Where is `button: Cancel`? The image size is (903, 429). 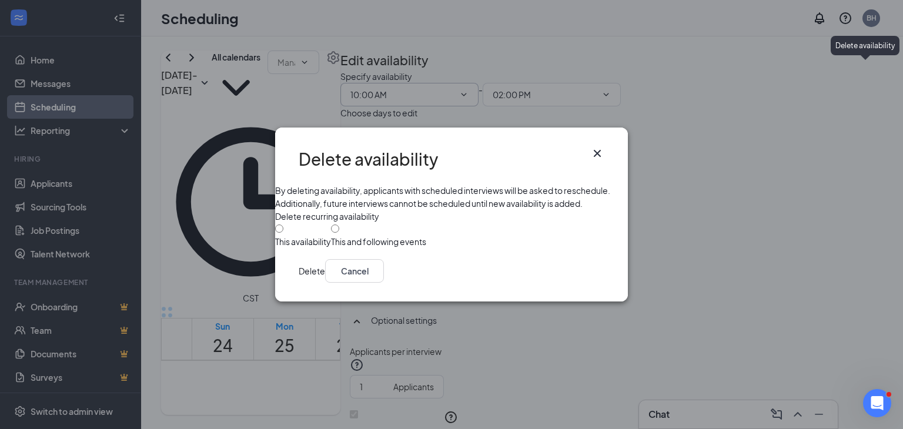 button: Cancel is located at coordinates (355, 271).